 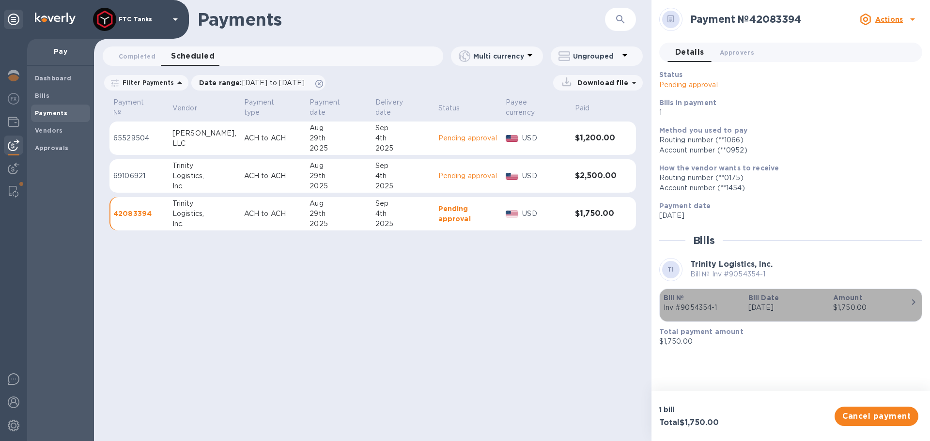 What do you see at coordinates (723, 423) in the screenshot?
I see `h3: Total $1,750.00` at bounding box center [723, 423].